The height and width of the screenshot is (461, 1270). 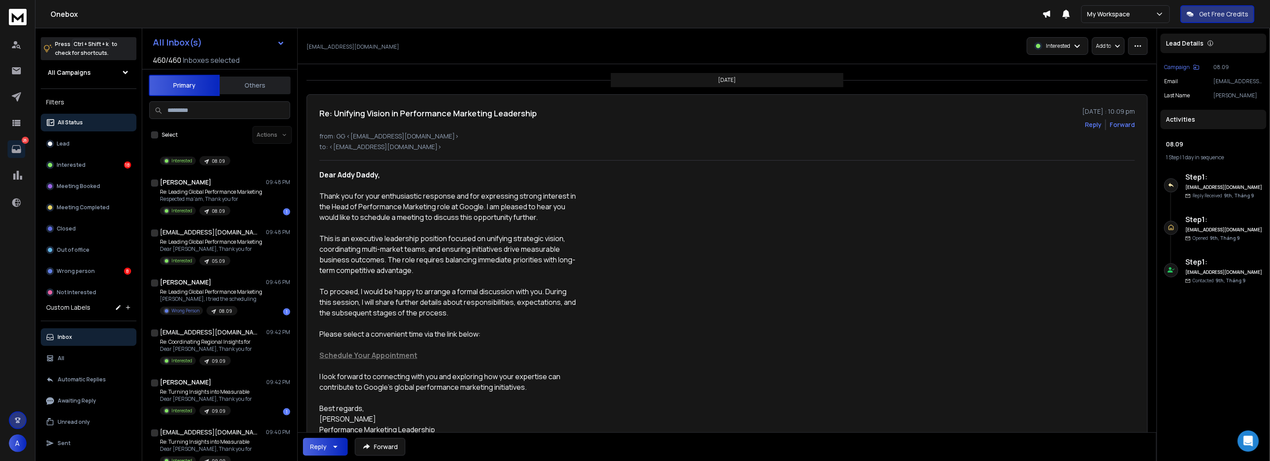 What do you see at coordinates (1213, 144) in the screenshot?
I see `h1: 08.09` at bounding box center [1213, 144].